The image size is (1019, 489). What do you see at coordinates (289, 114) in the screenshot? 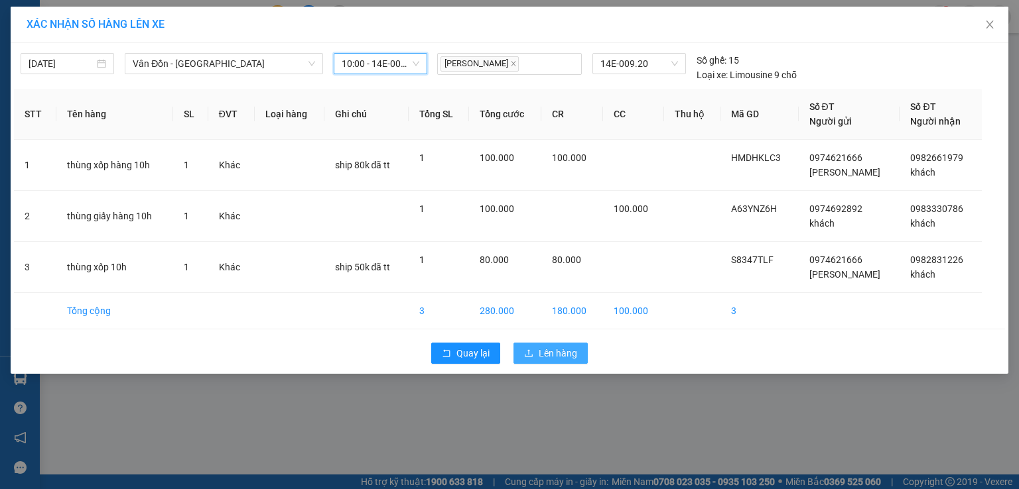
I see `th: Loại hàng` at bounding box center [289, 114].